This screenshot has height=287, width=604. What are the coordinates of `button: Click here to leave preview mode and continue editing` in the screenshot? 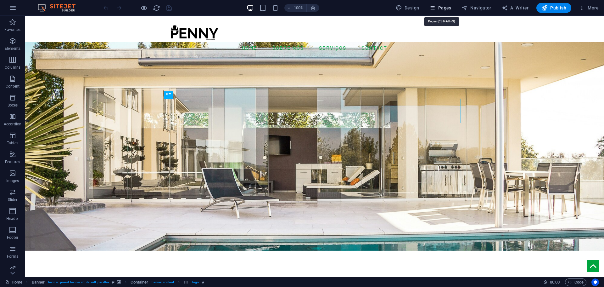 It's located at (144, 8).